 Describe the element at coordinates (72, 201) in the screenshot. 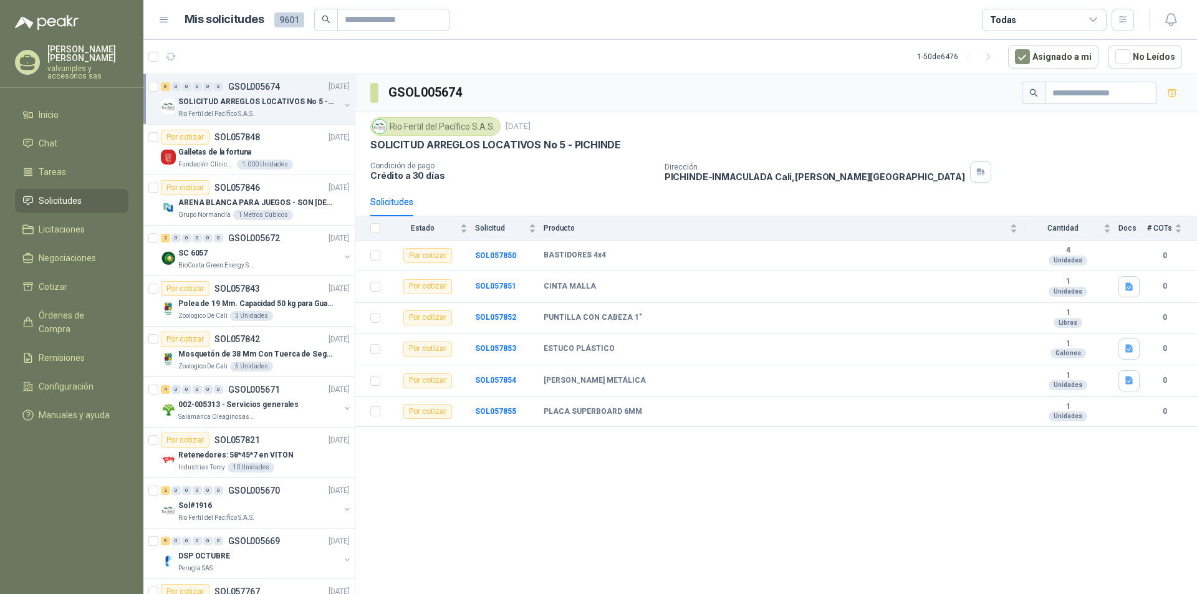

I see `a: Solicitudes` at that location.